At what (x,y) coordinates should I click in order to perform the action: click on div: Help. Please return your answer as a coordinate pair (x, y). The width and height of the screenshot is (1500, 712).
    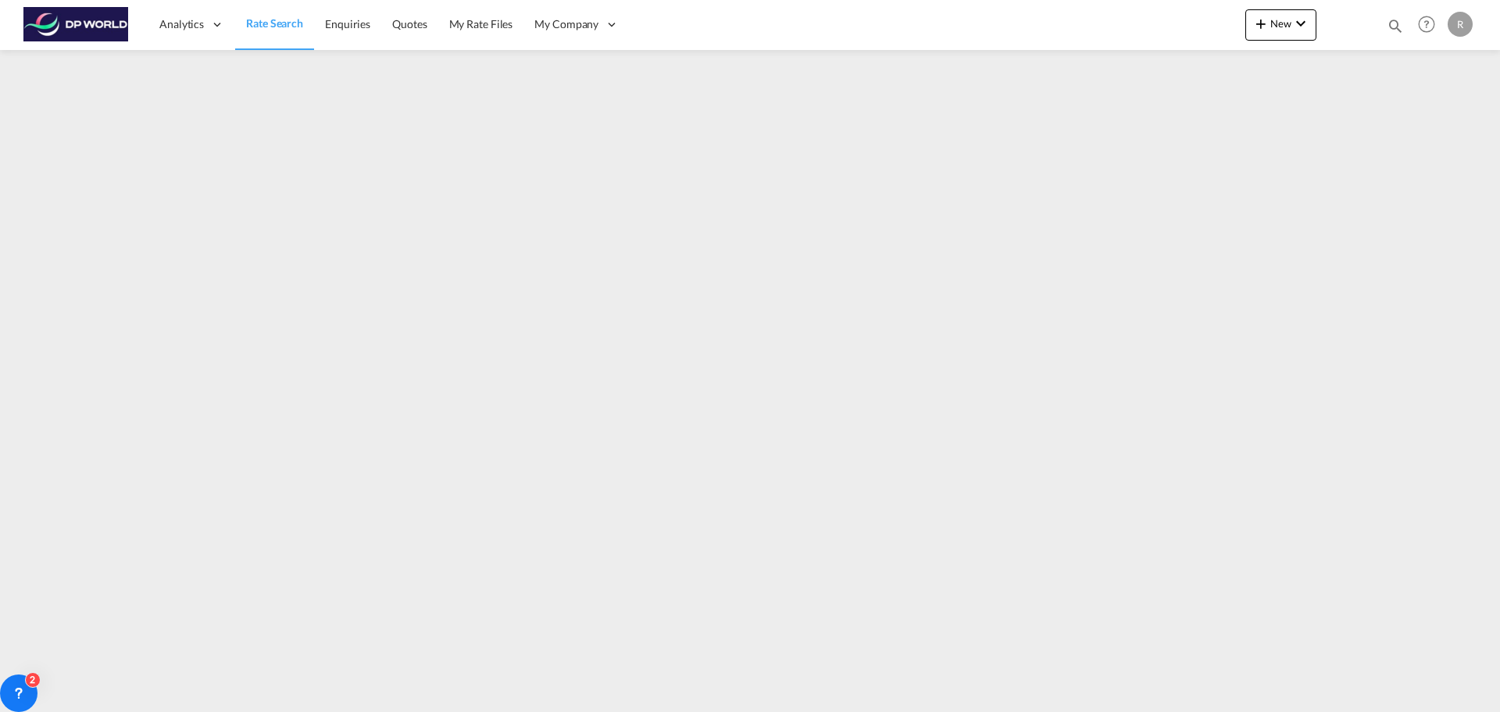
    Looking at the image, I should click on (1430, 25).